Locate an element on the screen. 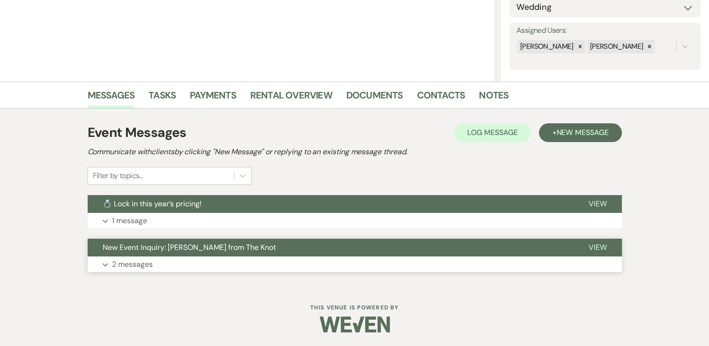 This screenshot has height=346, width=709. p: 2 messages is located at coordinates (132, 264).